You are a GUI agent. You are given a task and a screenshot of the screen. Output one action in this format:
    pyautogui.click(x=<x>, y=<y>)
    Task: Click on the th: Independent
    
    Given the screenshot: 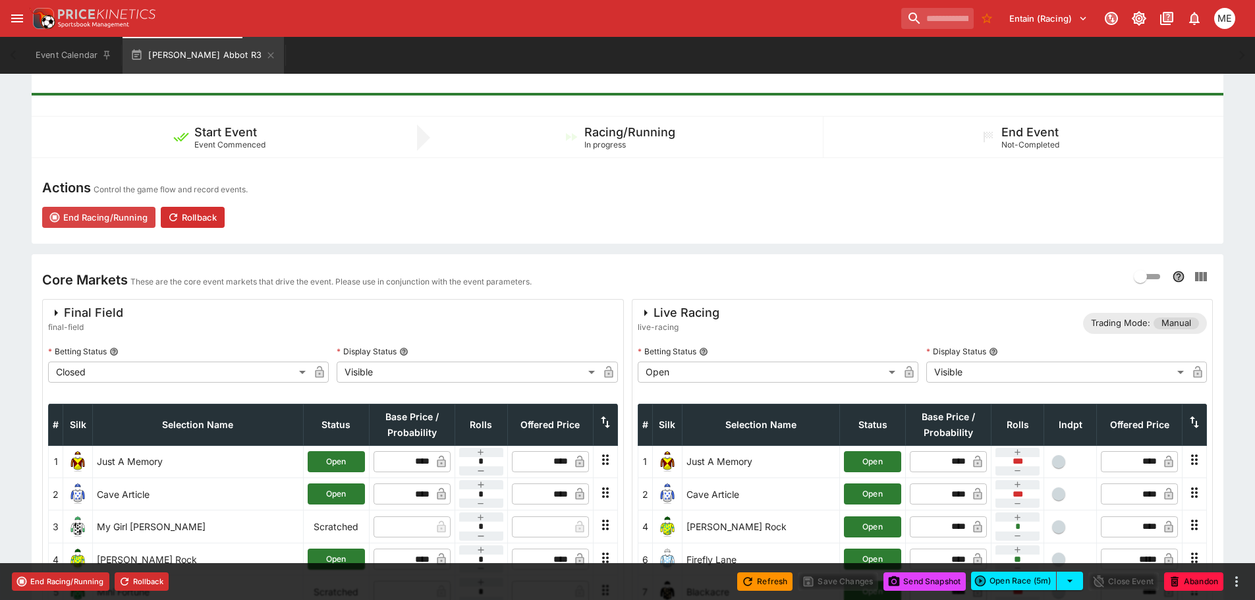 What is the action you would take?
    pyautogui.click(x=1071, y=424)
    